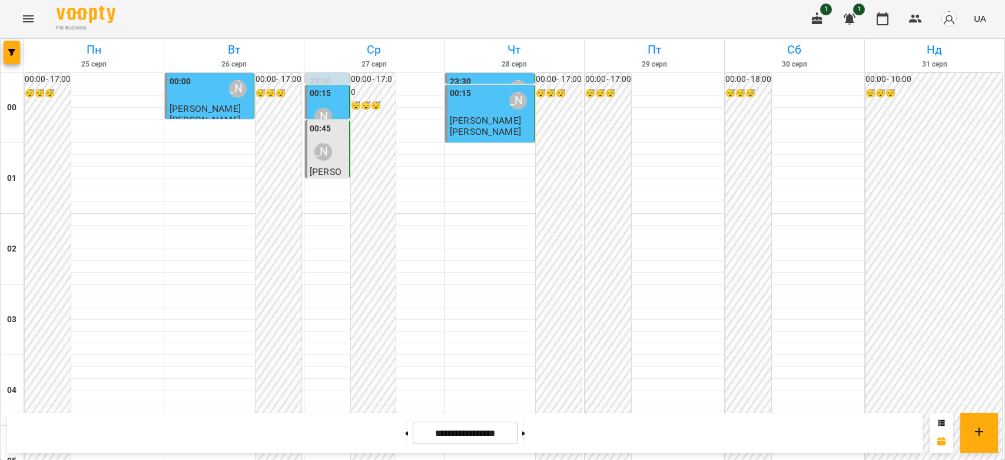  I want to click on h6: Сб, so click(794, 49).